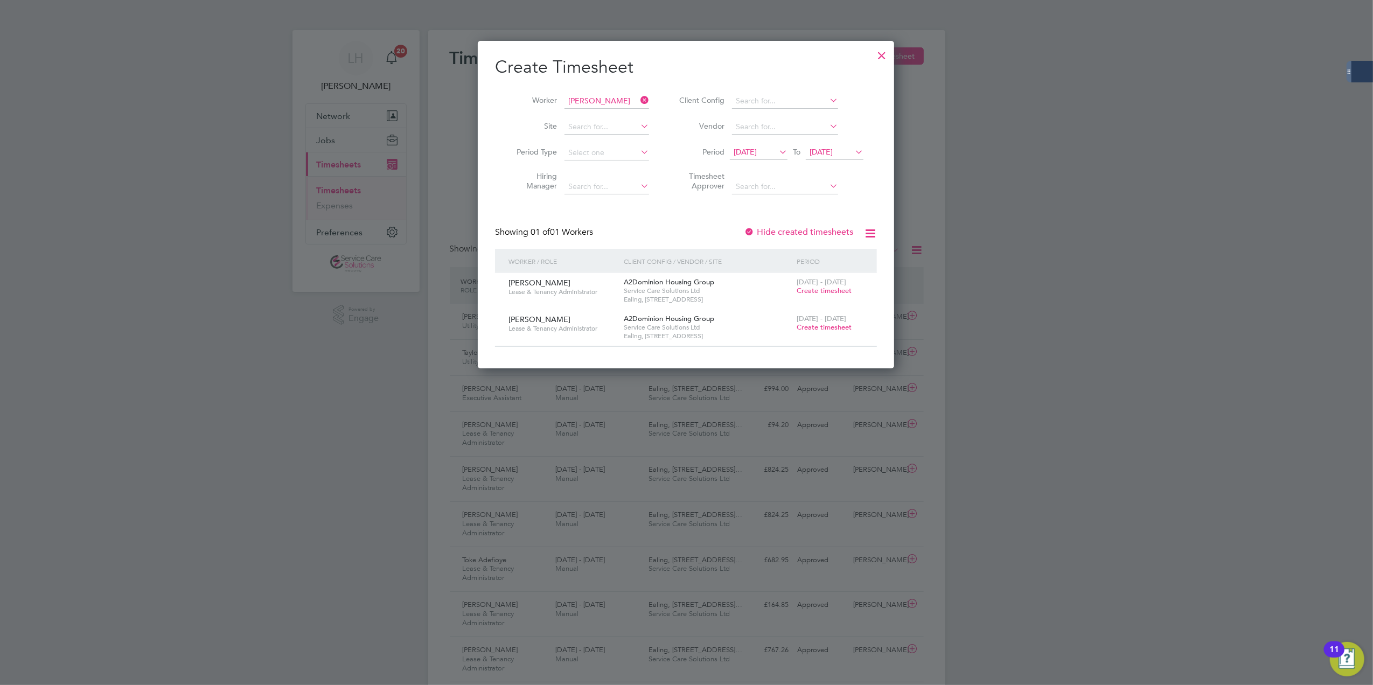  What do you see at coordinates (798, 232) in the screenshot?
I see `label: Hide created timesheets` at bounding box center [798, 232].